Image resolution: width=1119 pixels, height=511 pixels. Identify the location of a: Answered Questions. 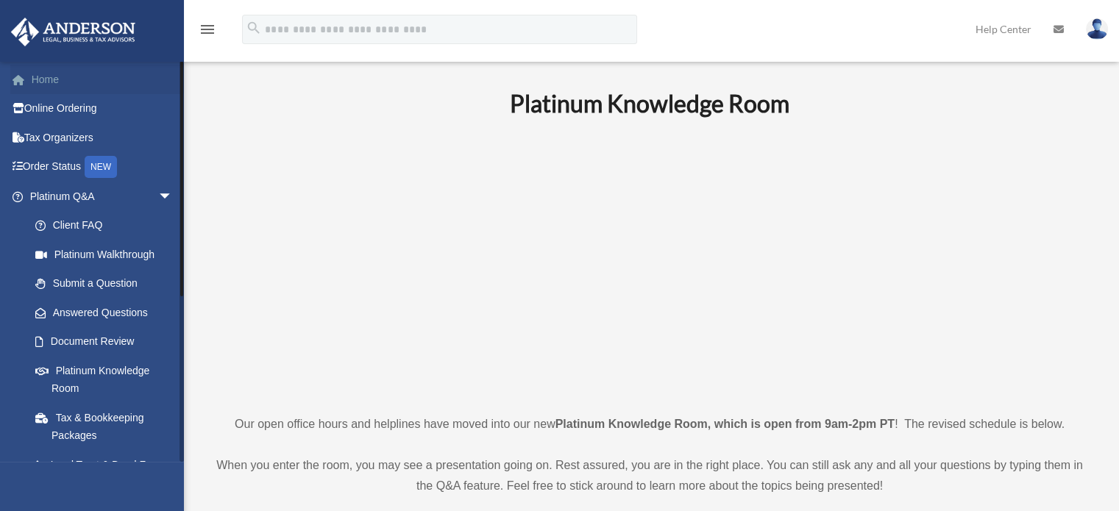
(107, 313).